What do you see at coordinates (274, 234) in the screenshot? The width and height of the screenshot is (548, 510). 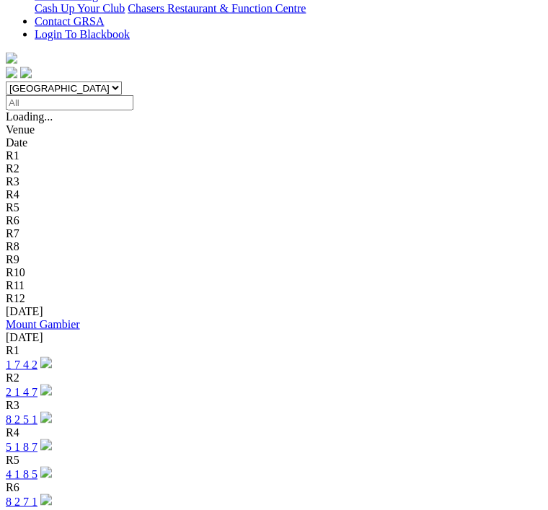 I see `div: R7` at bounding box center [274, 234].